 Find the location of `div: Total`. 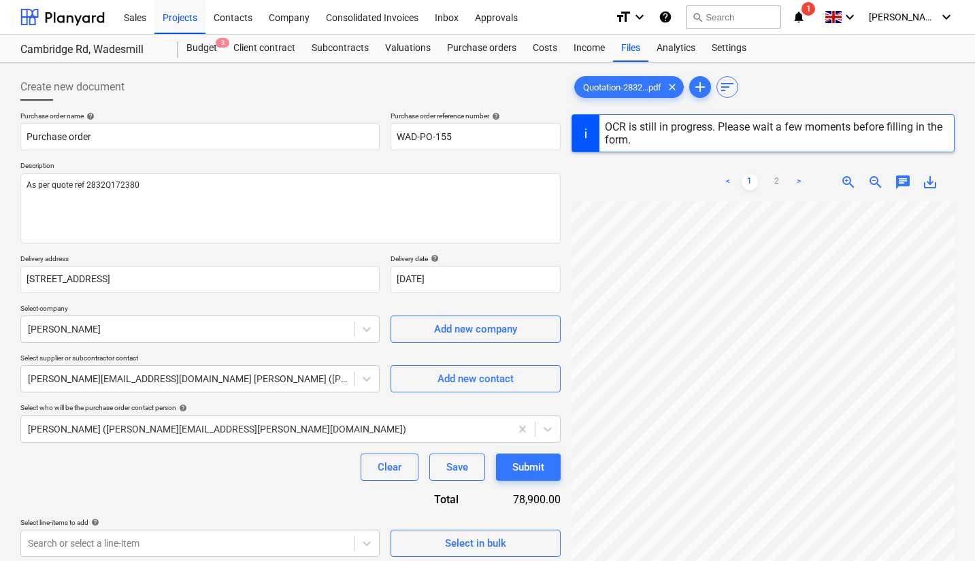

div: Total is located at coordinates (432, 499).